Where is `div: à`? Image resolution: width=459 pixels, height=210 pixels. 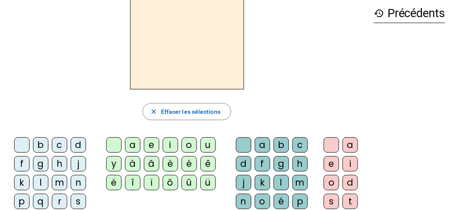 div: à is located at coordinates (133, 164).